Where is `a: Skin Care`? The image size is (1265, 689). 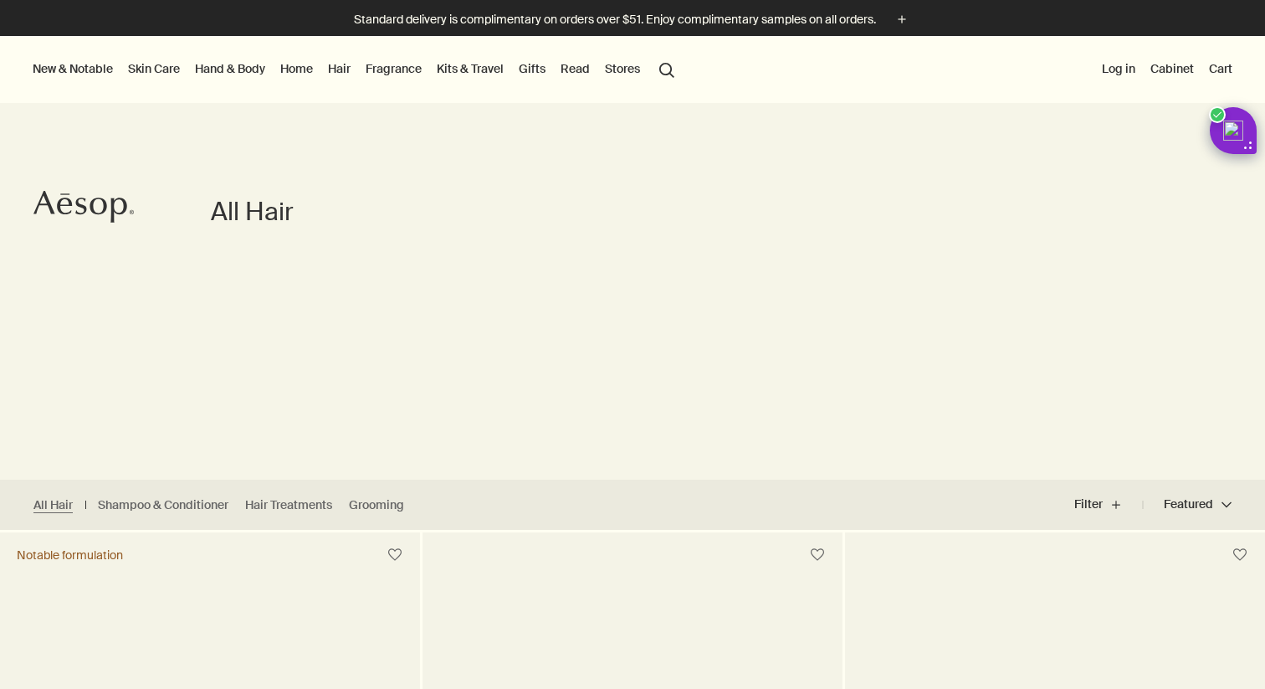
a: Skin Care is located at coordinates (154, 69).